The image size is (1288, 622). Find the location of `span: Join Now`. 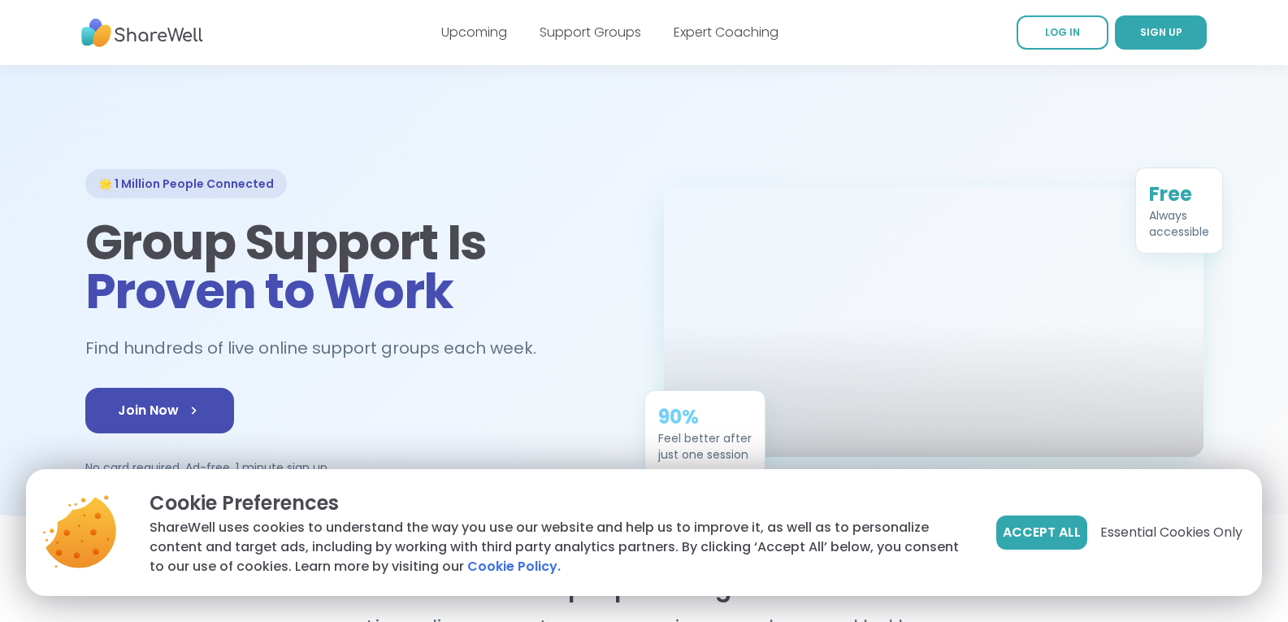

span: Join Now is located at coordinates (159, 410).